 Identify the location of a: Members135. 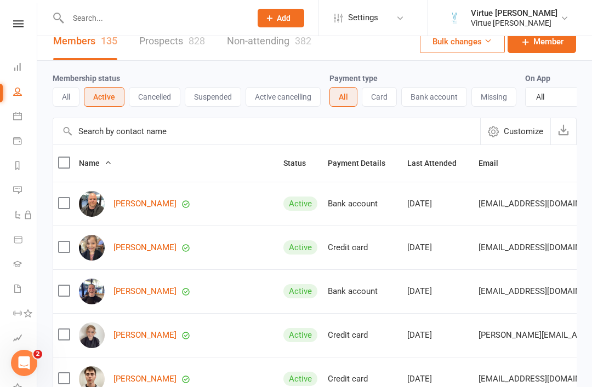
(85, 41).